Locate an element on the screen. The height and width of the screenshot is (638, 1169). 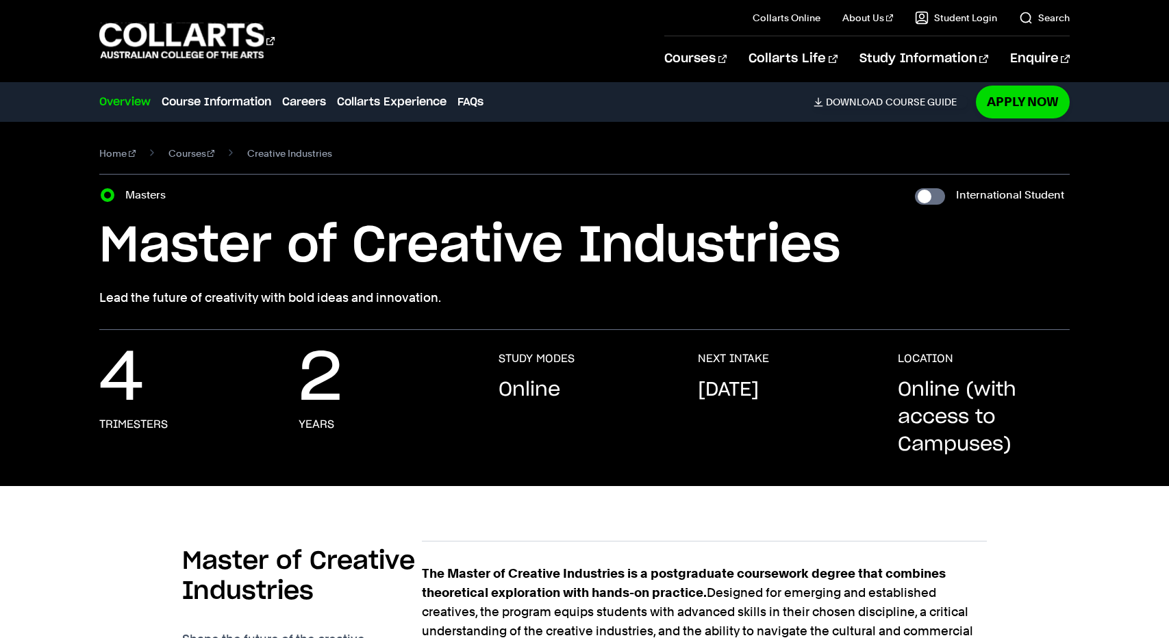
p: Lead the future of creativity with bold ideas and innovation. is located at coordinates (584, 298).